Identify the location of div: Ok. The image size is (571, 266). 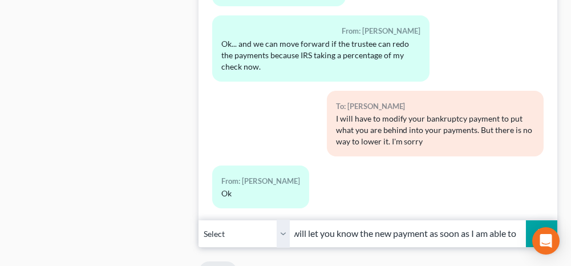
(261, 193).